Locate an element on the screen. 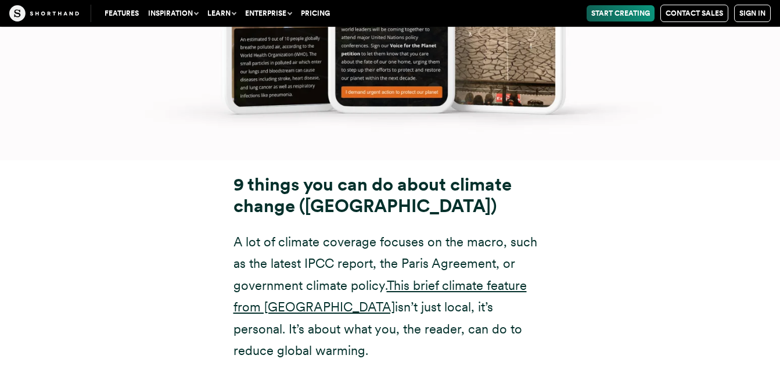  a: Contact Sales is located at coordinates (694, 13).